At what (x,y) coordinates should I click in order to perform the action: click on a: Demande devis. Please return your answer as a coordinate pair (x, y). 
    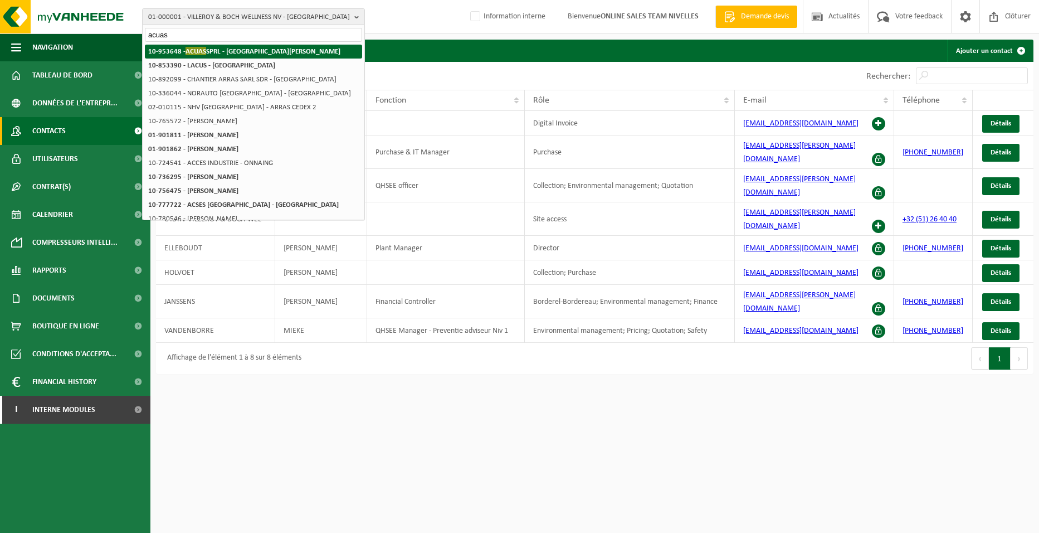
    Looking at the image, I should click on (756, 17).